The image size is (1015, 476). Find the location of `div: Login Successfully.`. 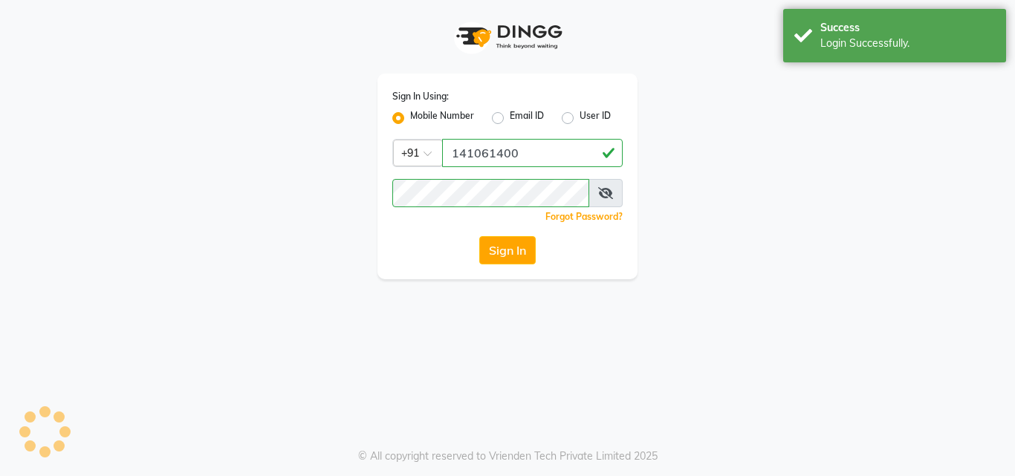

div: Login Successfully. is located at coordinates (907, 43).